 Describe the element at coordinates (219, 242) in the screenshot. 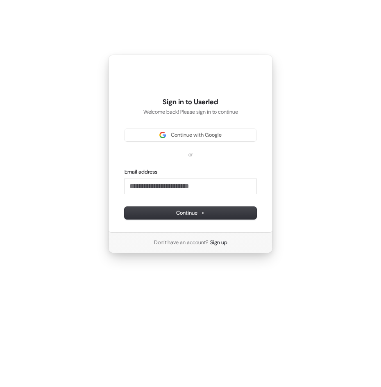

I see `a: Sign up` at that location.